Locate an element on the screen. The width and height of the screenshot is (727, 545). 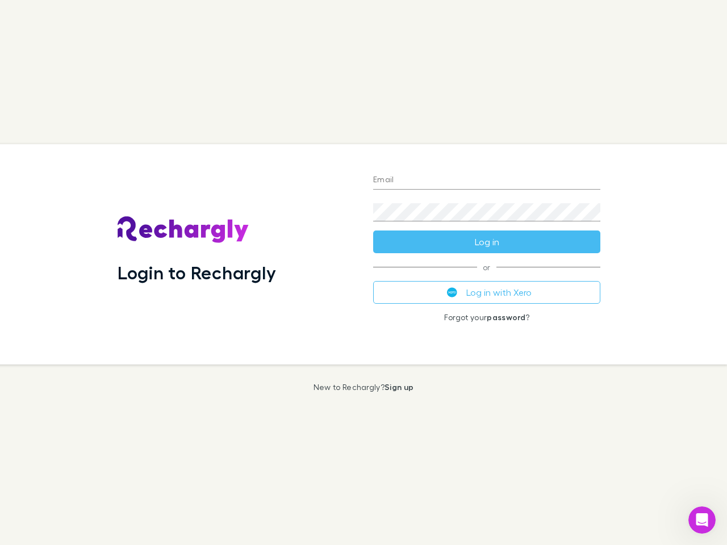
a: password is located at coordinates (506, 317).